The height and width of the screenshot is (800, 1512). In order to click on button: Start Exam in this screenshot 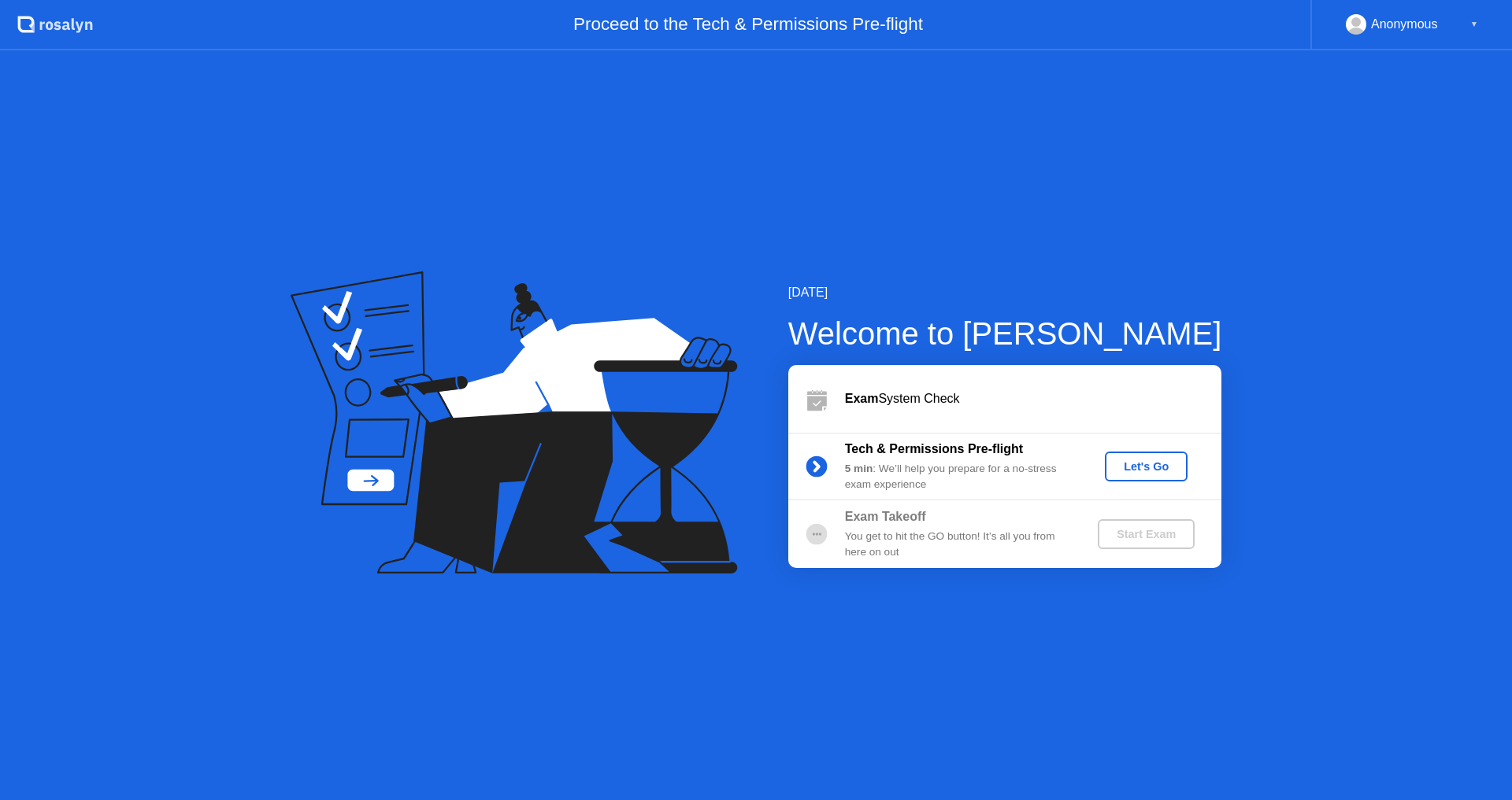, I will do `click(1145, 534)`.